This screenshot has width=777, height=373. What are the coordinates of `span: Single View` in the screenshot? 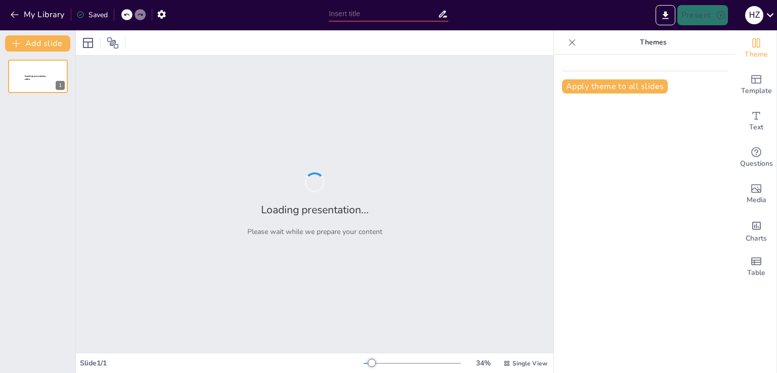 It's located at (529, 364).